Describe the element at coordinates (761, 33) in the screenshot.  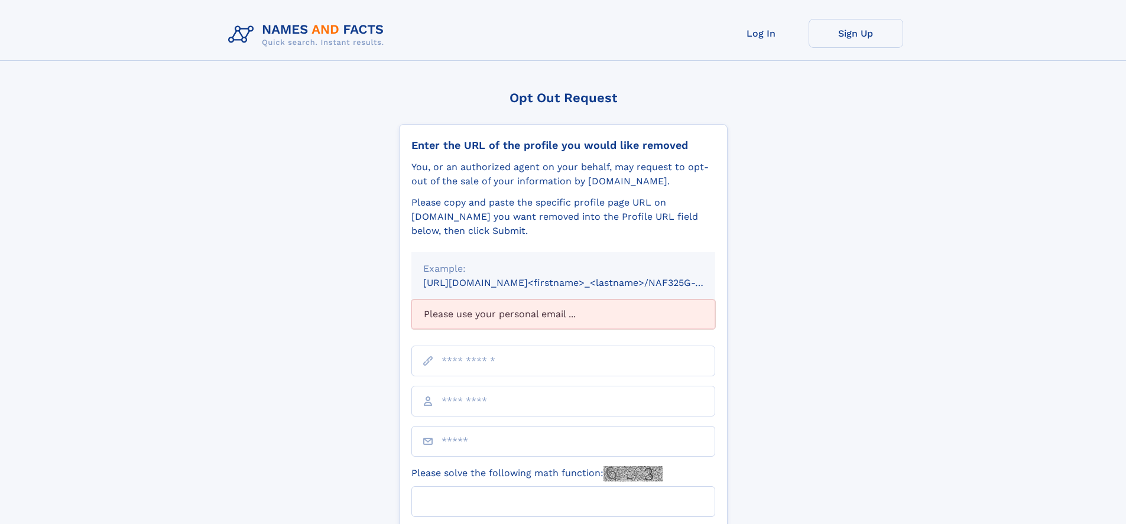
I see `a: Log In` at that location.